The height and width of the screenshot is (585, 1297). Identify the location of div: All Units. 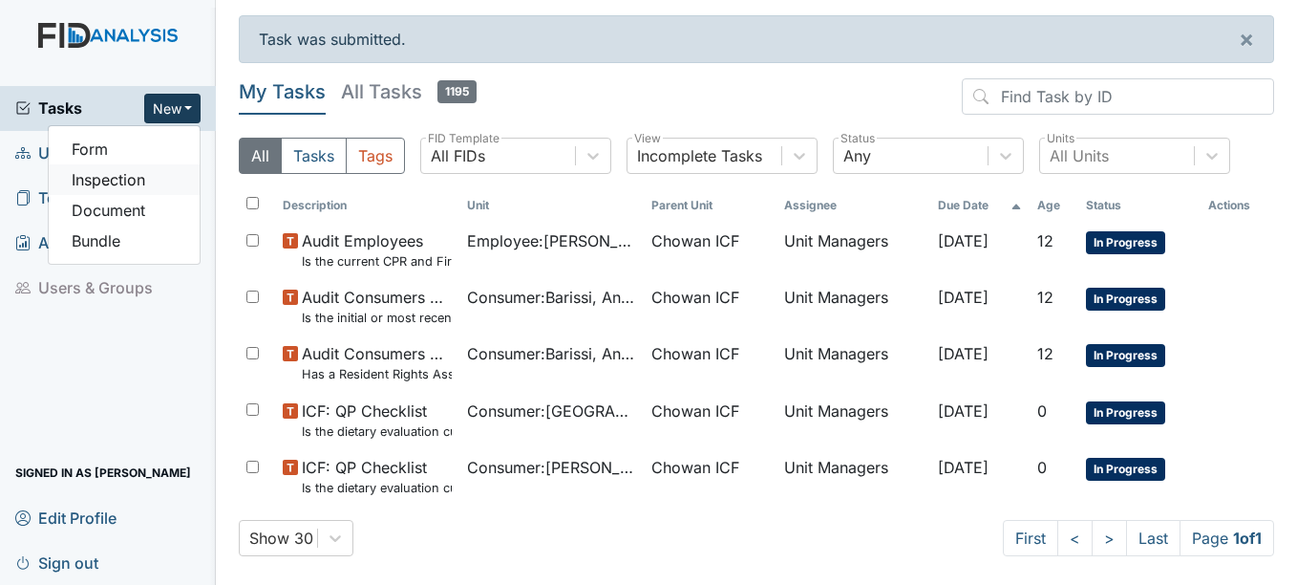
(1079, 156).